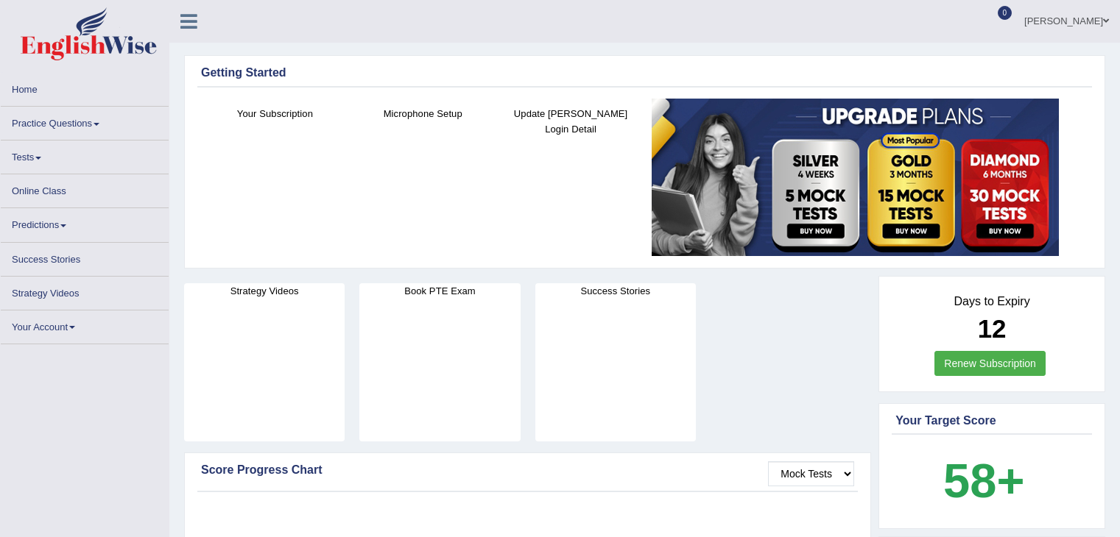 This screenshot has width=1120, height=537. I want to click on h4: Strategy Videos, so click(264, 291).